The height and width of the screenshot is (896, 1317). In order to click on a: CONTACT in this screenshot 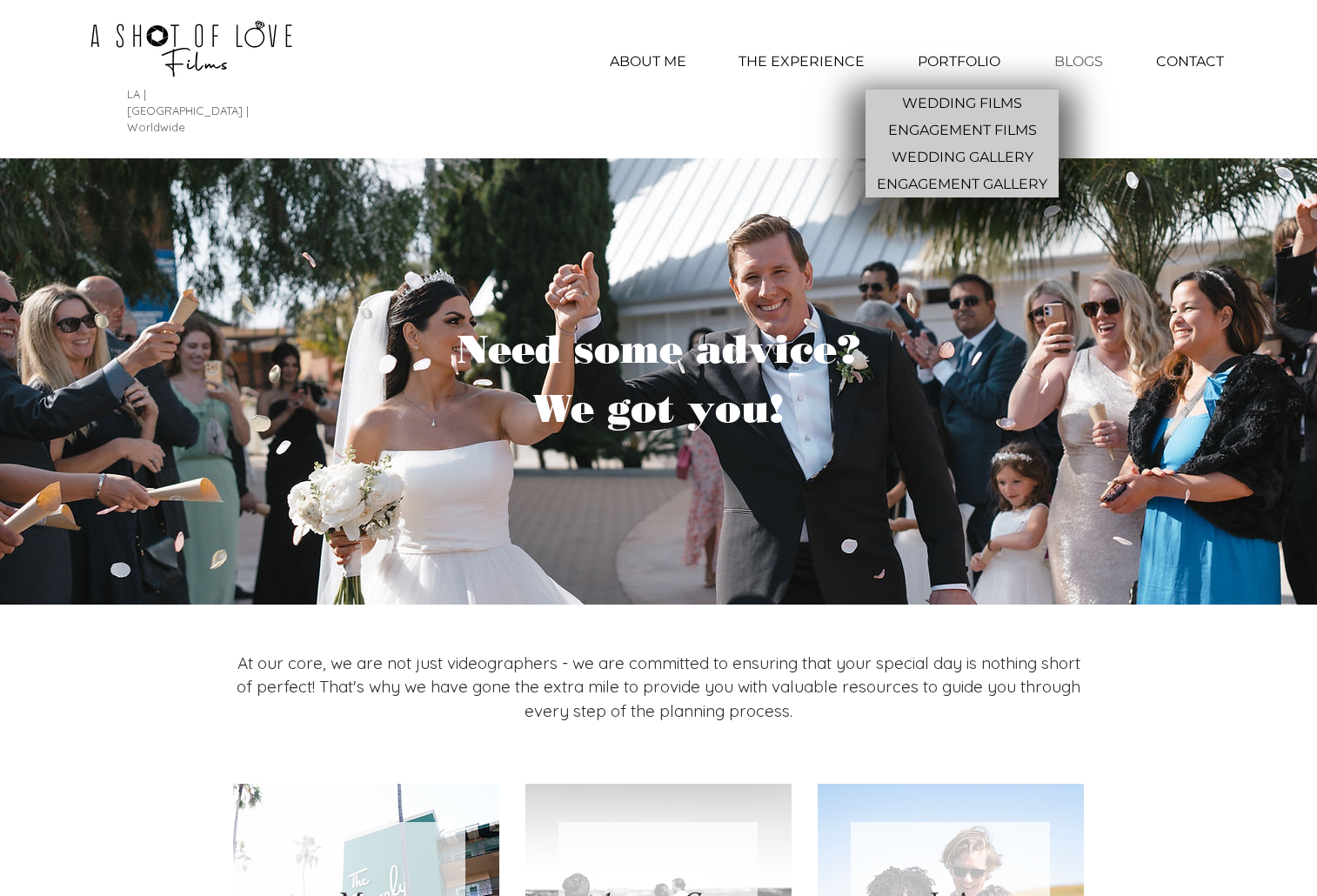, I will do `click(1190, 62)`.